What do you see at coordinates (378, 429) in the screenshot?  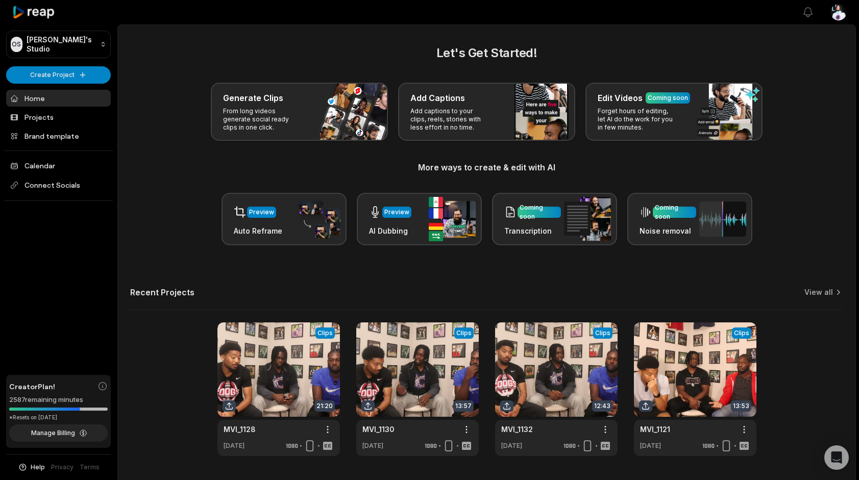 I see `a: MVI_1130` at bounding box center [378, 429].